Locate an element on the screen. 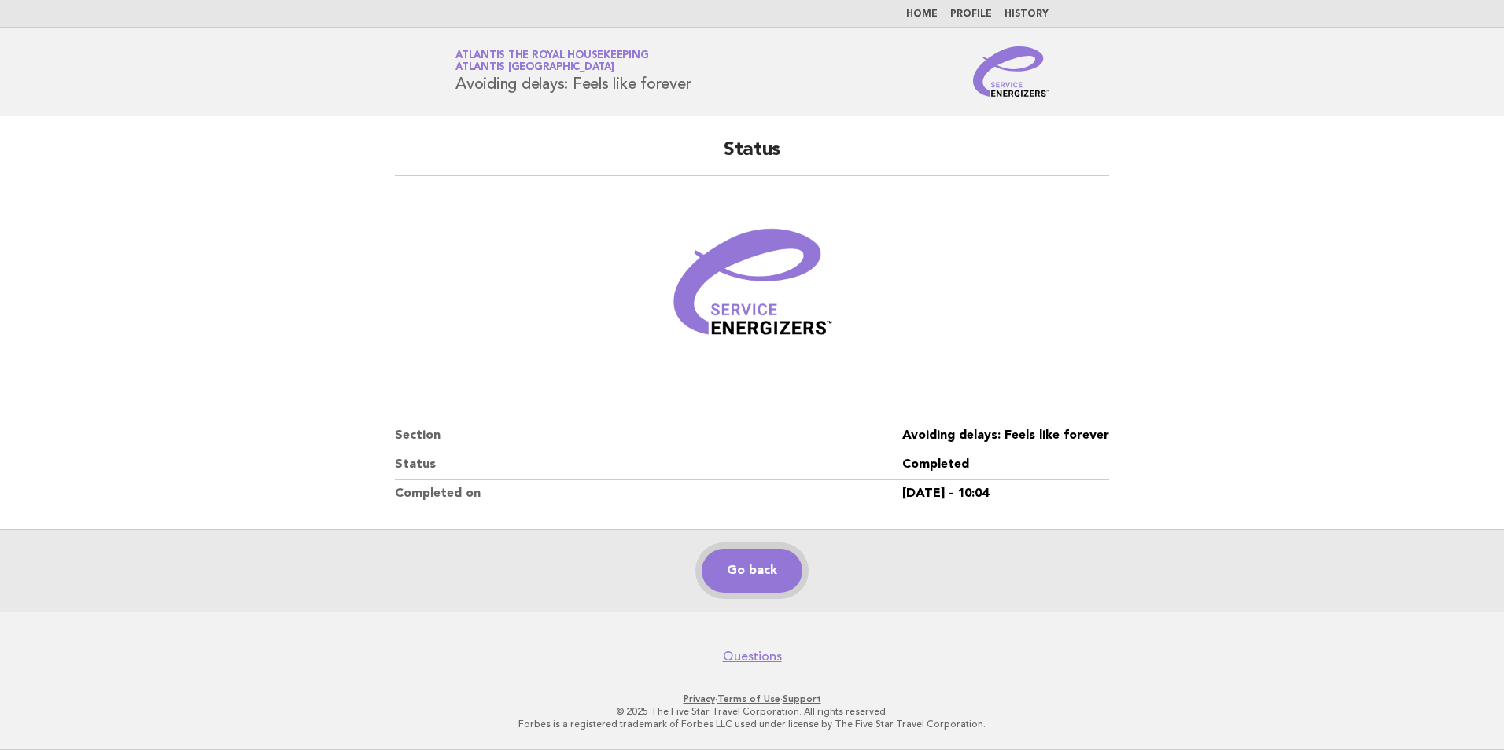  a: Profile is located at coordinates (970, 14).